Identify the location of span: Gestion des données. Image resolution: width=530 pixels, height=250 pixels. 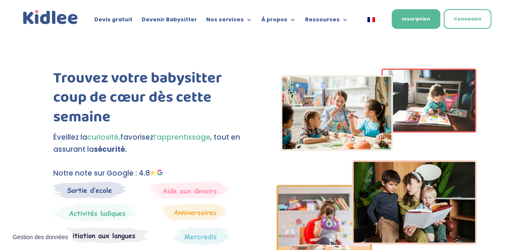
(40, 238).